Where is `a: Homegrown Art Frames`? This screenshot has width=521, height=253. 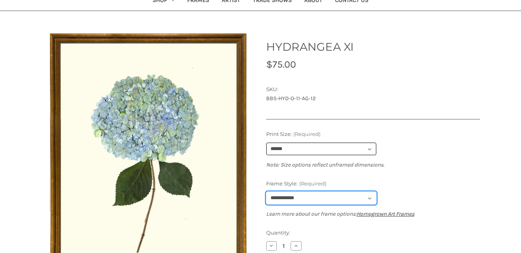 a: Homegrown Art Frames is located at coordinates (385, 214).